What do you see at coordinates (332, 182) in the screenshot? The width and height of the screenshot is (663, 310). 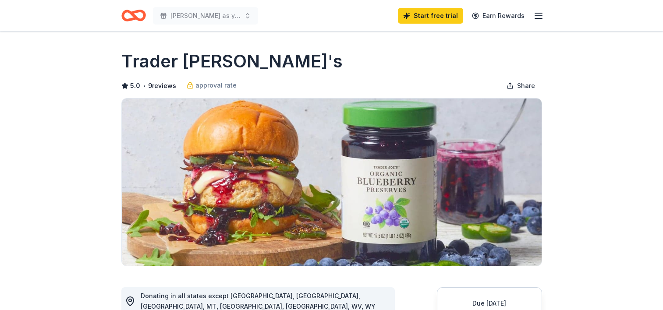 I see `img: Image for Trader Joe's` at bounding box center [332, 182].